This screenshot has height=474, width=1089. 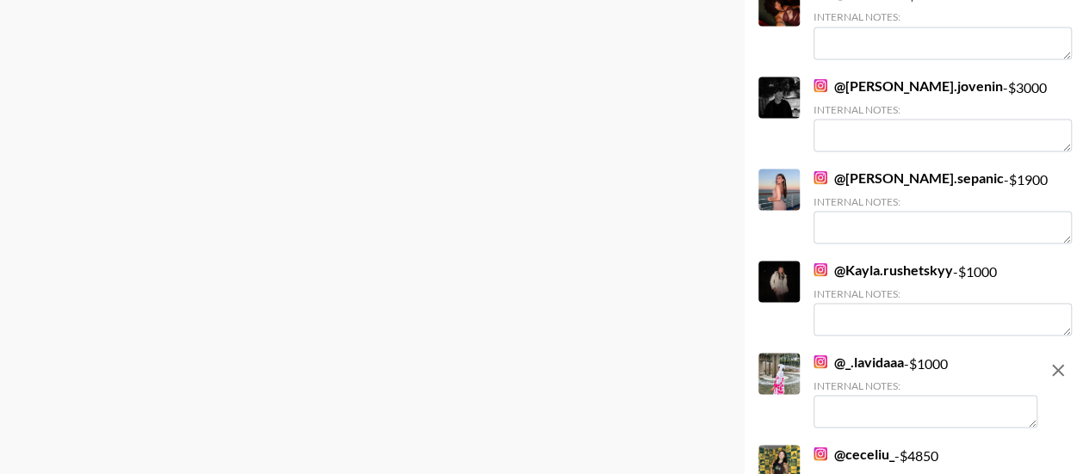 What do you see at coordinates (883, 269) in the screenshot?
I see `a: @Kayla.rushetskyy` at bounding box center [883, 269].